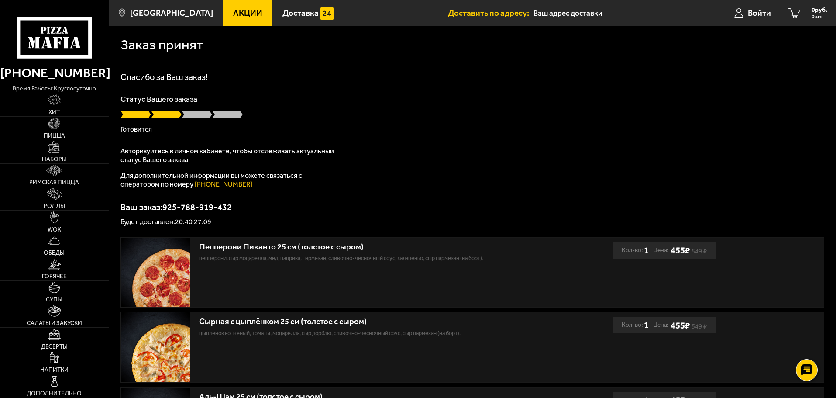 This screenshot has width=836, height=398. I want to click on span: 0 шт., so click(820, 17).